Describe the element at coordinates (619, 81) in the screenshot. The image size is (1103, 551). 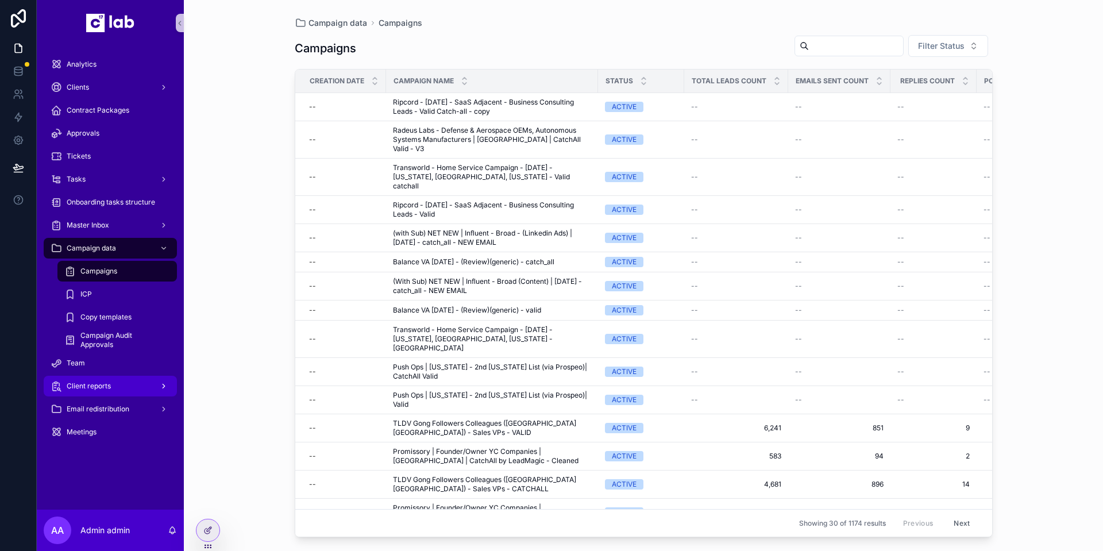
I see `span: Status` at that location.